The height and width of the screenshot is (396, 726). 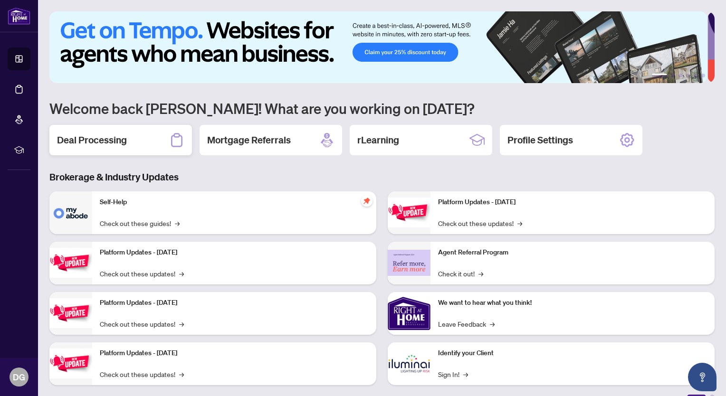 What do you see at coordinates (688, 76) in the screenshot?
I see `button: 4` at bounding box center [688, 76].